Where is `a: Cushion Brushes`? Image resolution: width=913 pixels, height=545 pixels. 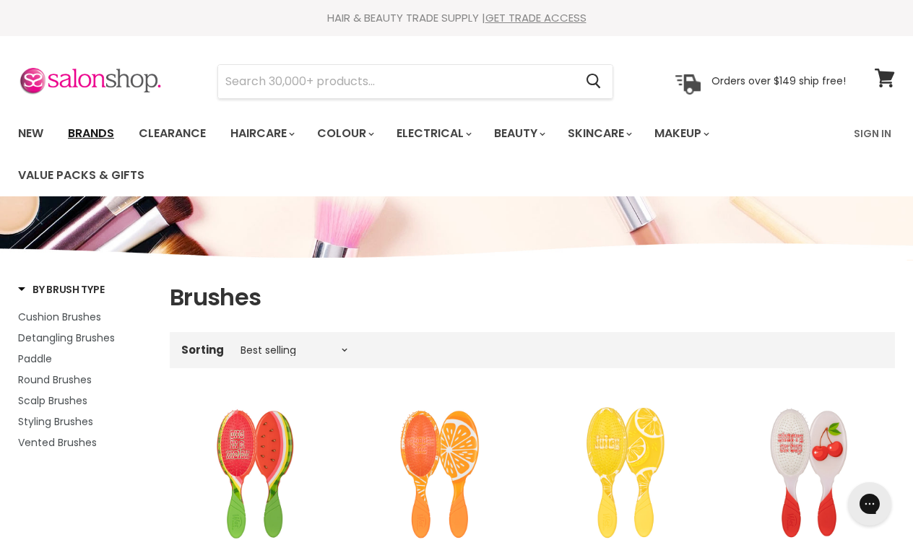
a: Cushion Brushes is located at coordinates (85, 317).